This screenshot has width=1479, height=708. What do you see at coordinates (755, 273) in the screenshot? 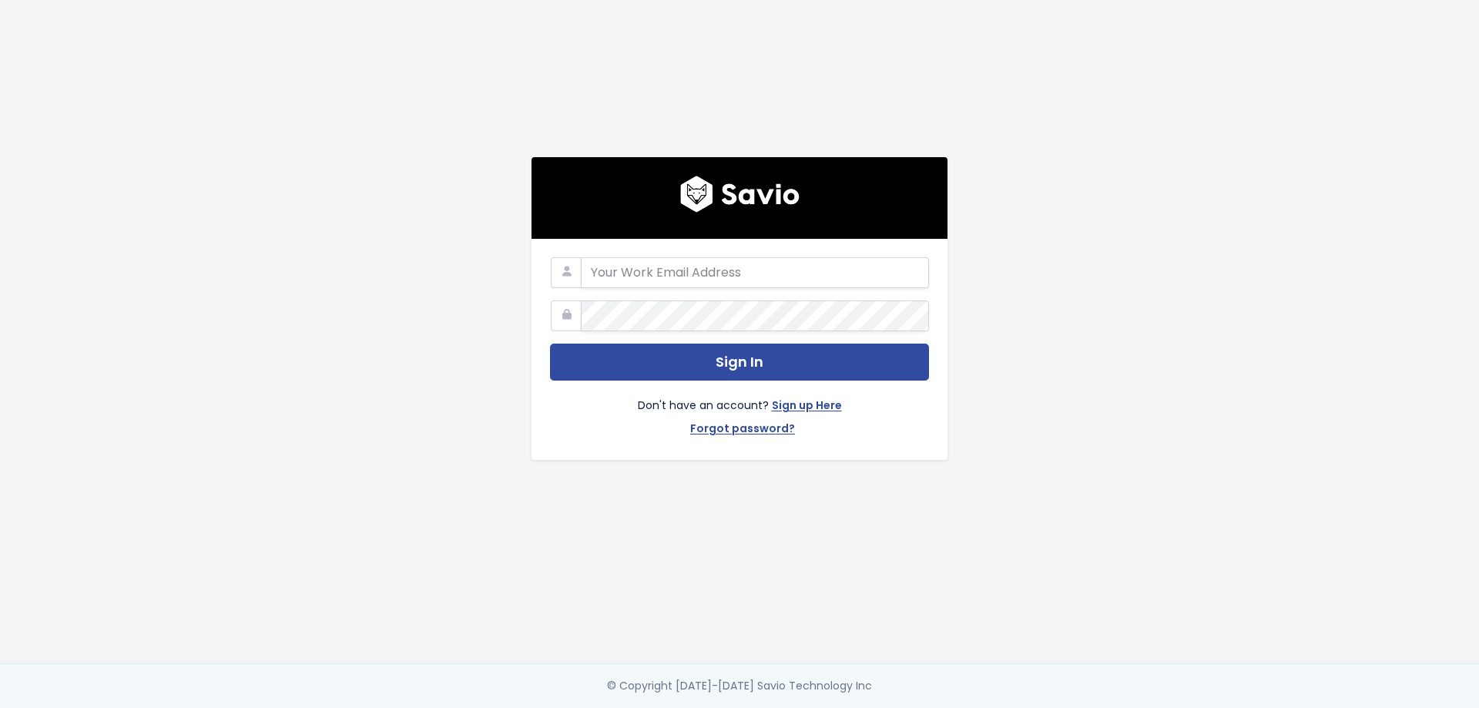
I see `input: Your Work Email Address` at bounding box center [755, 273].